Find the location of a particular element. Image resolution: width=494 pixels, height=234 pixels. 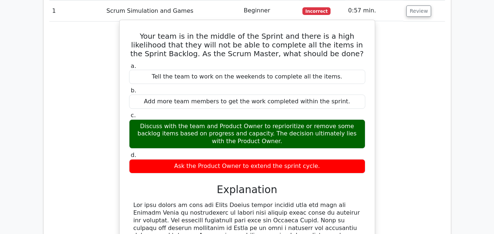

td: Scrum Simulation and Games is located at coordinates (172, 11).